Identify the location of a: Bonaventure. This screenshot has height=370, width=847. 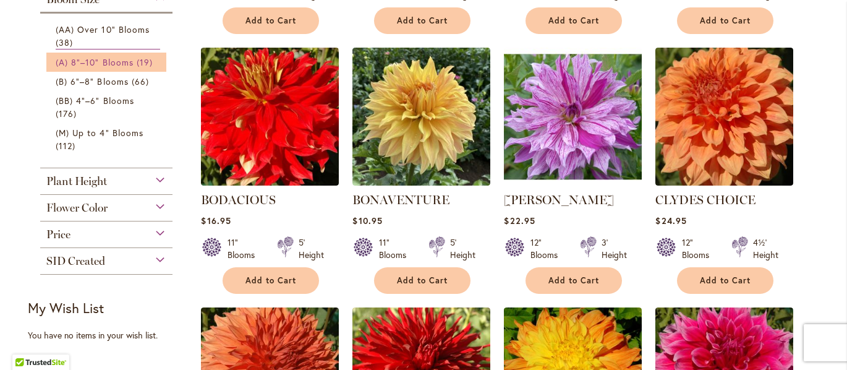
(421, 182).